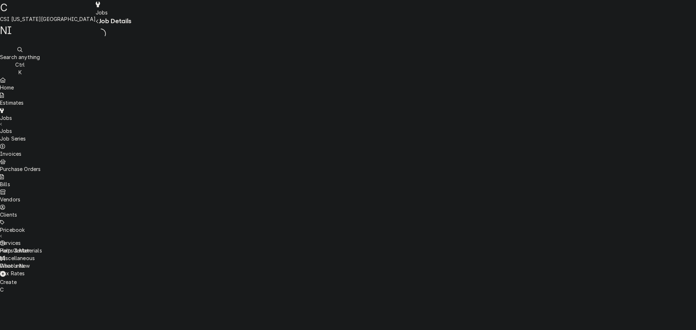  Describe the element at coordinates (102, 12) in the screenshot. I see `span: Jobs` at that location.